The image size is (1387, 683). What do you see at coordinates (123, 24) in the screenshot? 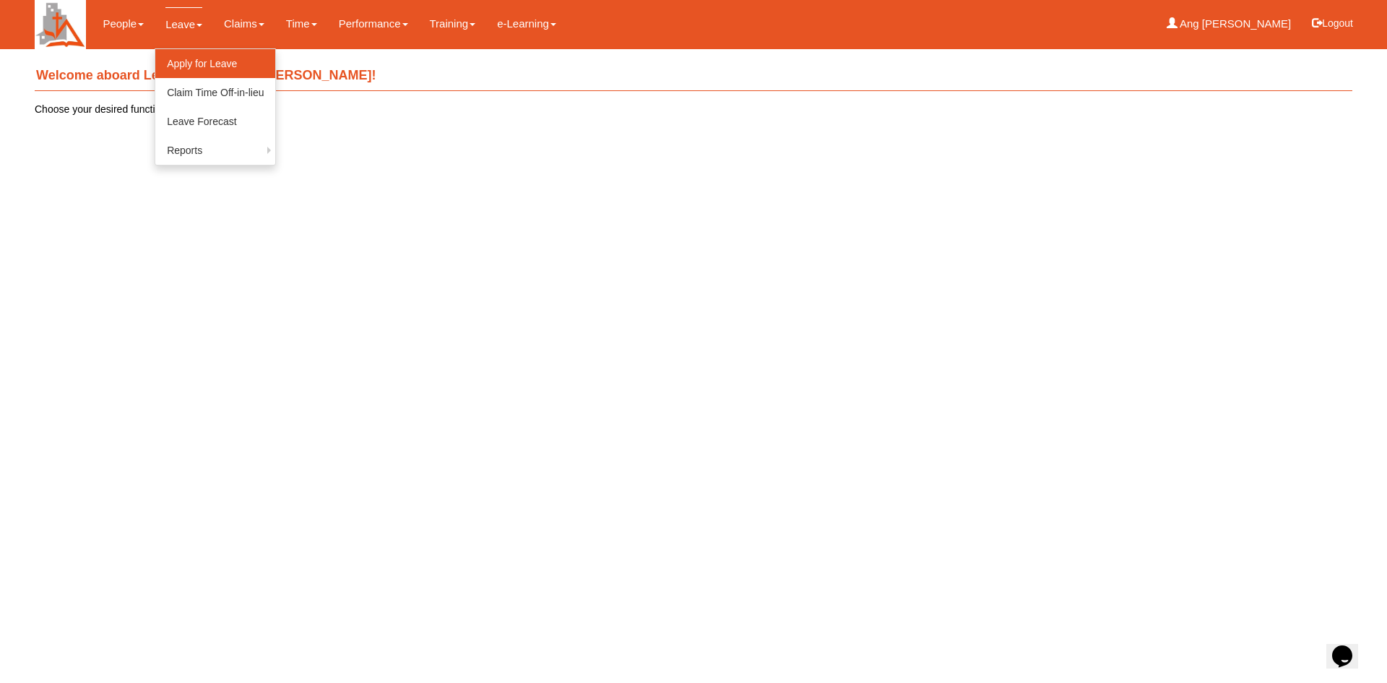
I see `a: People` at bounding box center [123, 24].